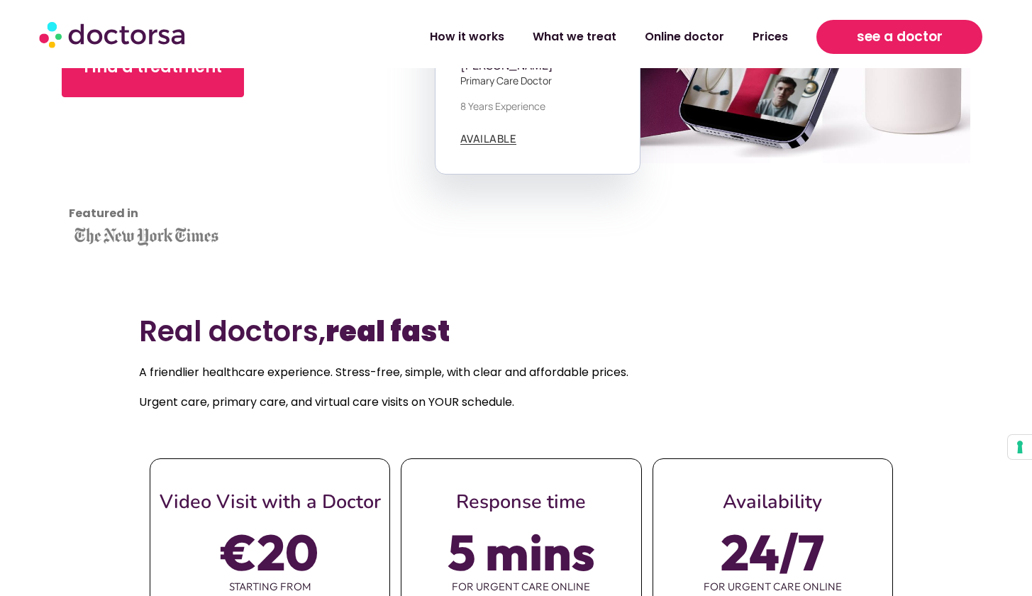 This screenshot has width=1032, height=596. I want to click on span: AVAILABLE, so click(489, 138).